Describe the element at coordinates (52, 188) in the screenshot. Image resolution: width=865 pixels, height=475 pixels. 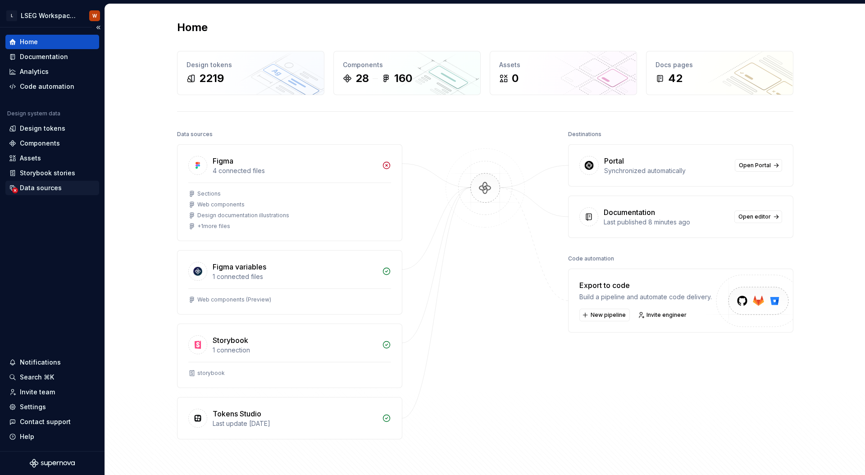
I see `a: Data sources` at that location.